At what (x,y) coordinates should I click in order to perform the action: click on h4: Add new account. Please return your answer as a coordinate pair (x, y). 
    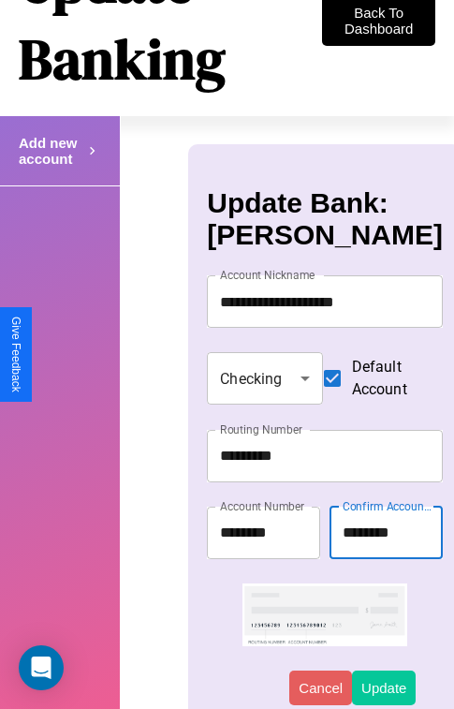
    Looking at the image, I should click on (52, 151).